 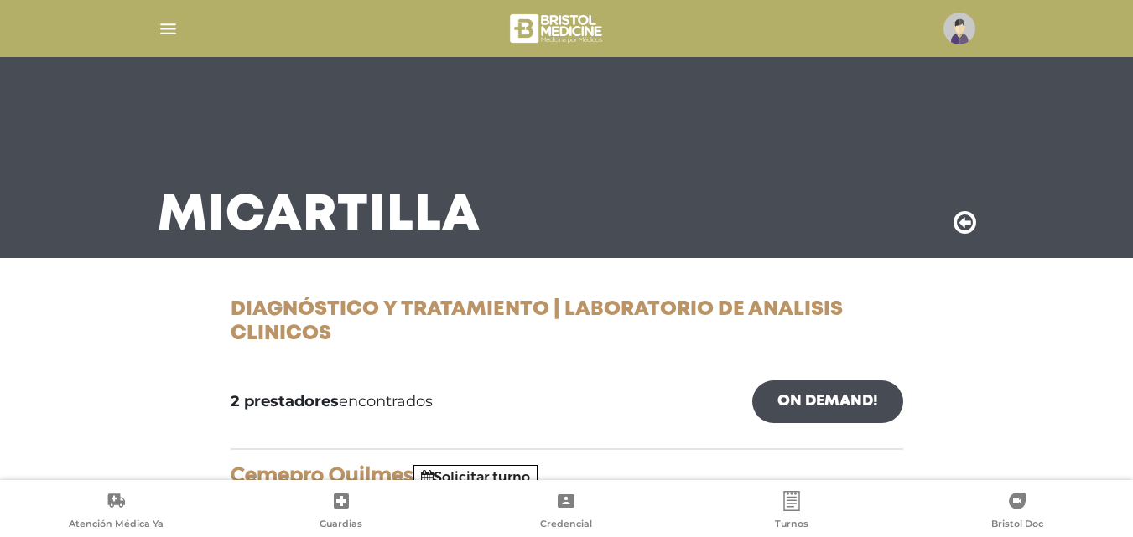 What do you see at coordinates (331, 402) in the screenshot?
I see `span: encontrados` at bounding box center [331, 402].